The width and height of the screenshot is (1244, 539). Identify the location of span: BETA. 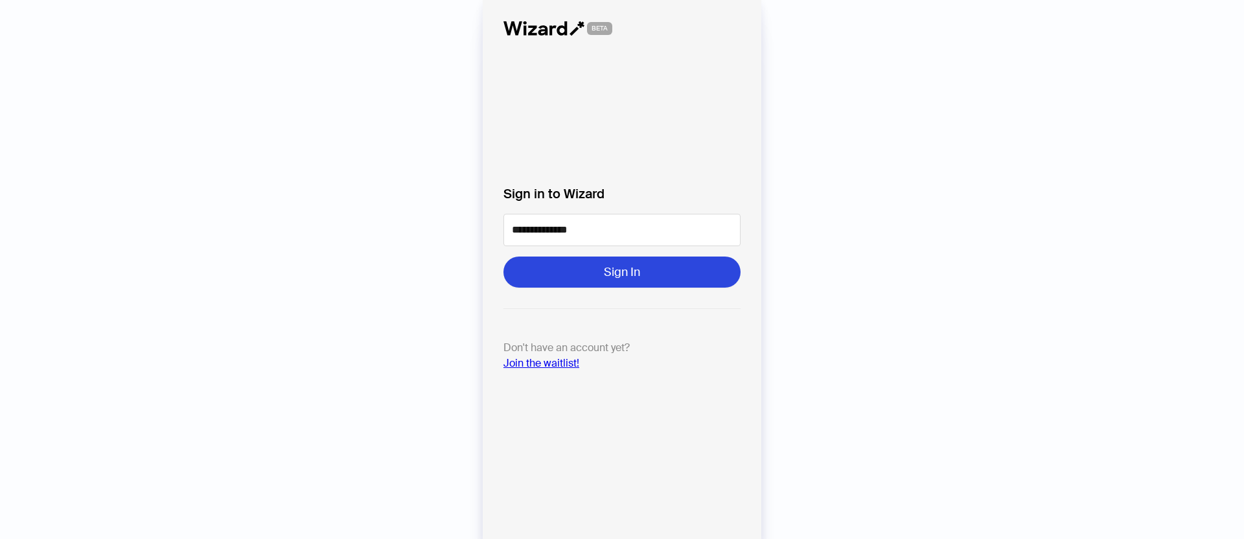
(599, 29).